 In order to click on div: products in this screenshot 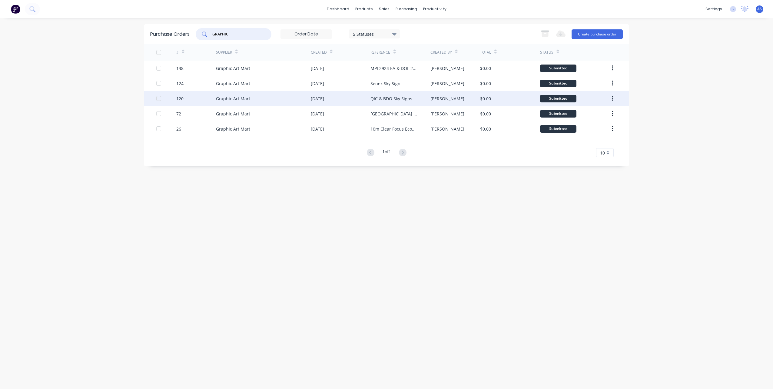, I will do `click(364, 9)`.